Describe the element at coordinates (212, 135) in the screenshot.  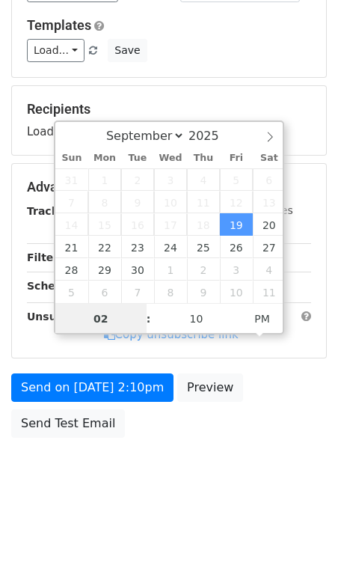
I see `input: Year` at that location.